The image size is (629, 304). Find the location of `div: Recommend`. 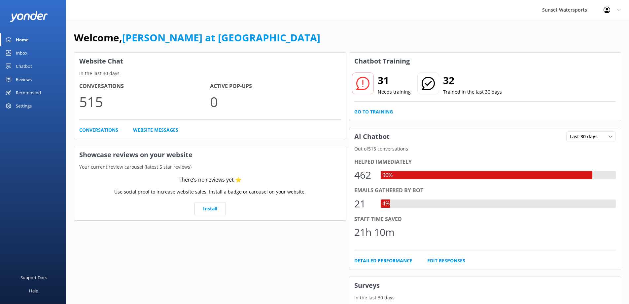

div: Recommend is located at coordinates (28, 92).